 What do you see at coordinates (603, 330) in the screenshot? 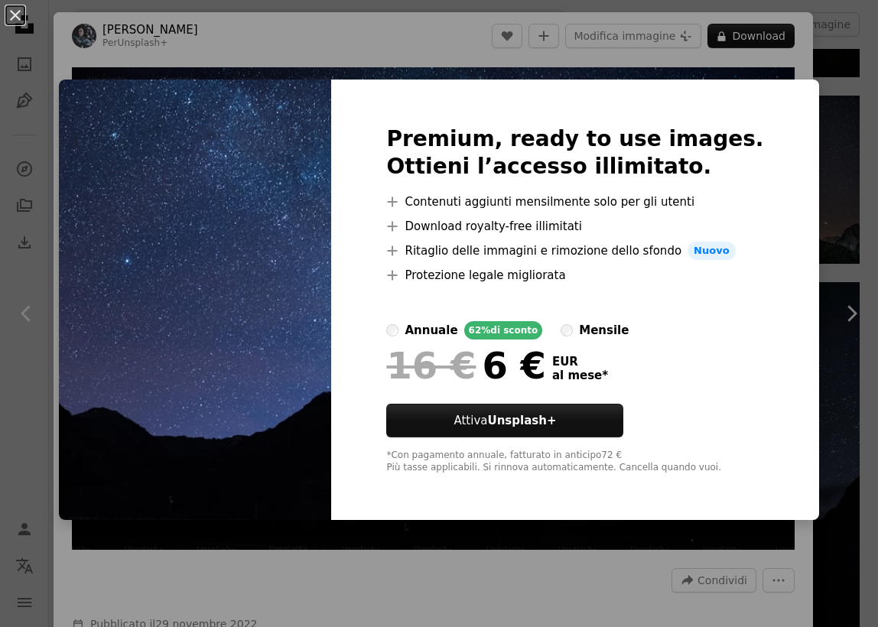
I see `div: mensile` at bounding box center [603, 330].